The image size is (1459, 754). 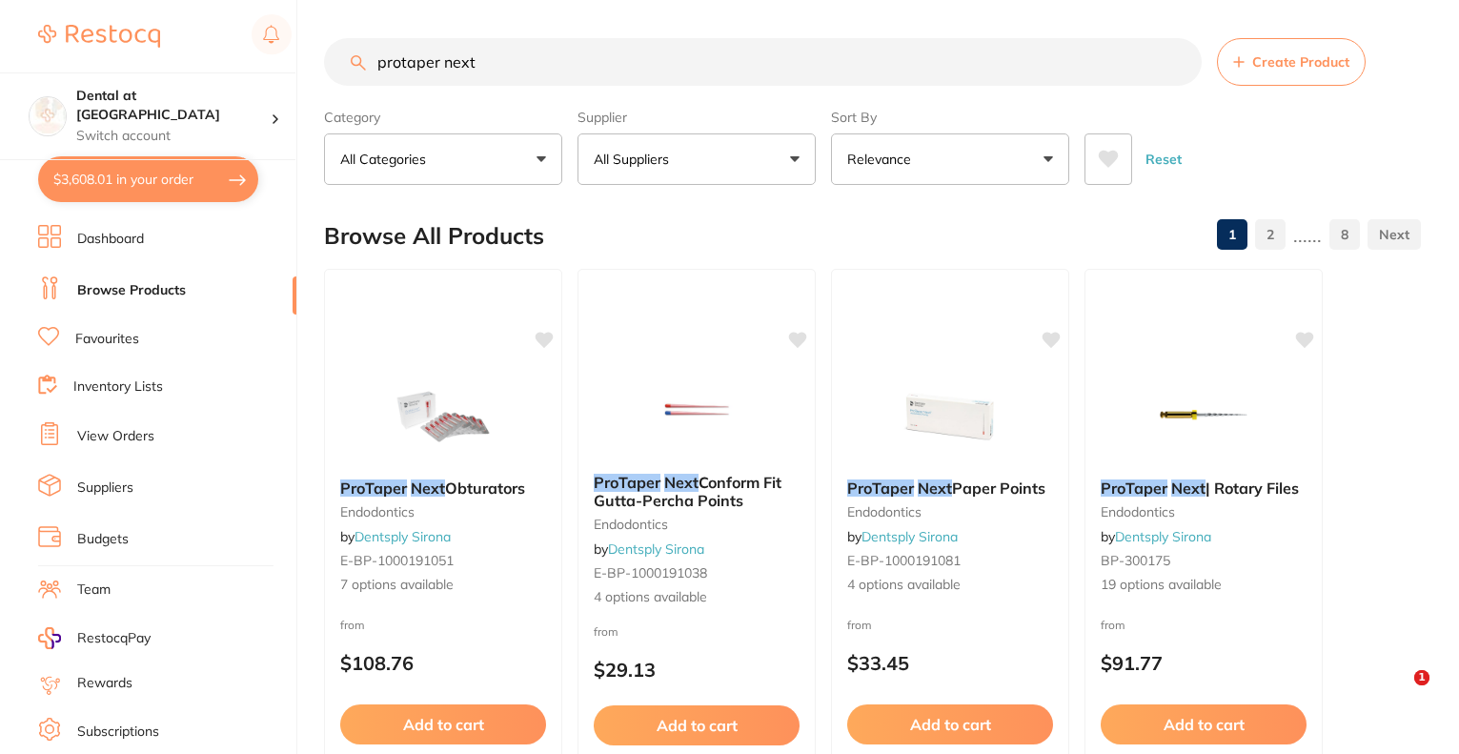 I want to click on span: 1, so click(x=1422, y=678).